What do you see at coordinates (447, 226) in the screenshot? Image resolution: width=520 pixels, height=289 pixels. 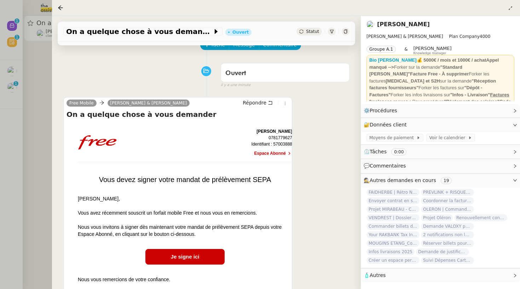 I see `span: Demande VALOXY pour Pennylane - Montants importants sans justificatifs` at bounding box center [447, 226].